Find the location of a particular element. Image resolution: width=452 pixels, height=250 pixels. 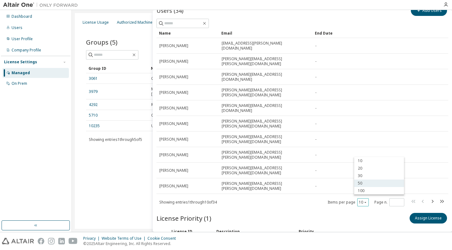

div: End Date is located at coordinates (371, 33).